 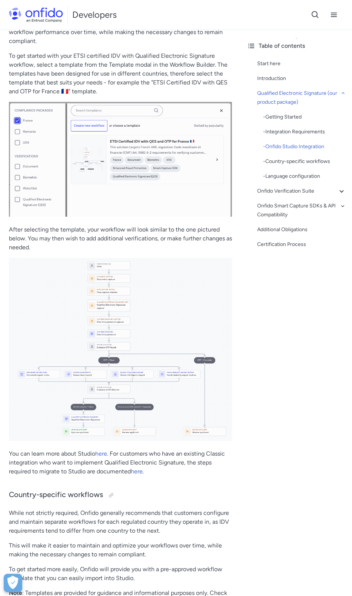 What do you see at coordinates (120, 159) in the screenshot?
I see `img: ETSI template France` at bounding box center [120, 159].